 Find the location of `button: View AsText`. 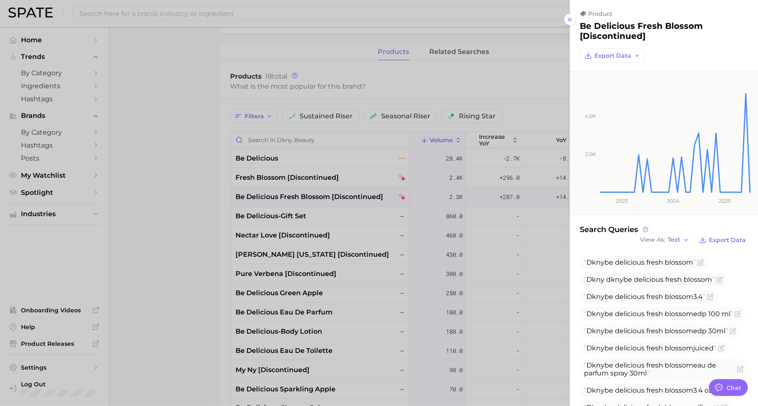

button: View AsText is located at coordinates (664, 240).